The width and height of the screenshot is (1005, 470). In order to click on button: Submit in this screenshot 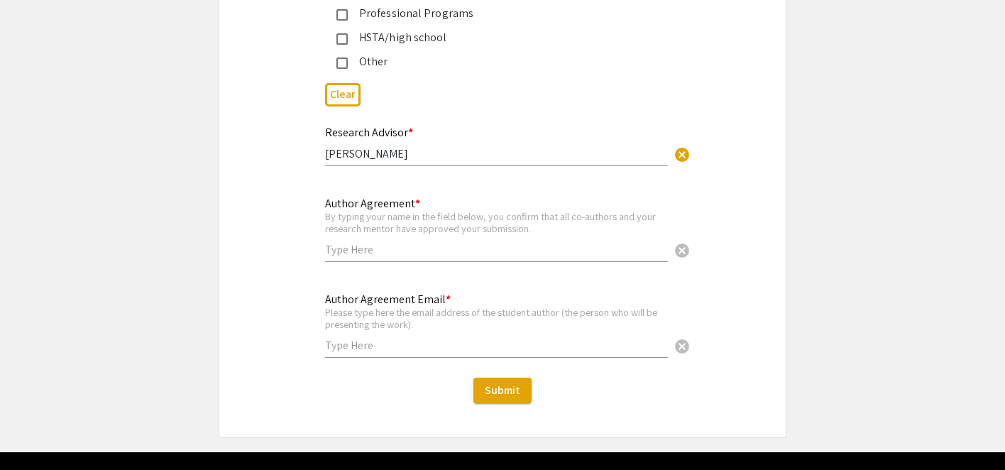, I will do `click(502, 390)`.